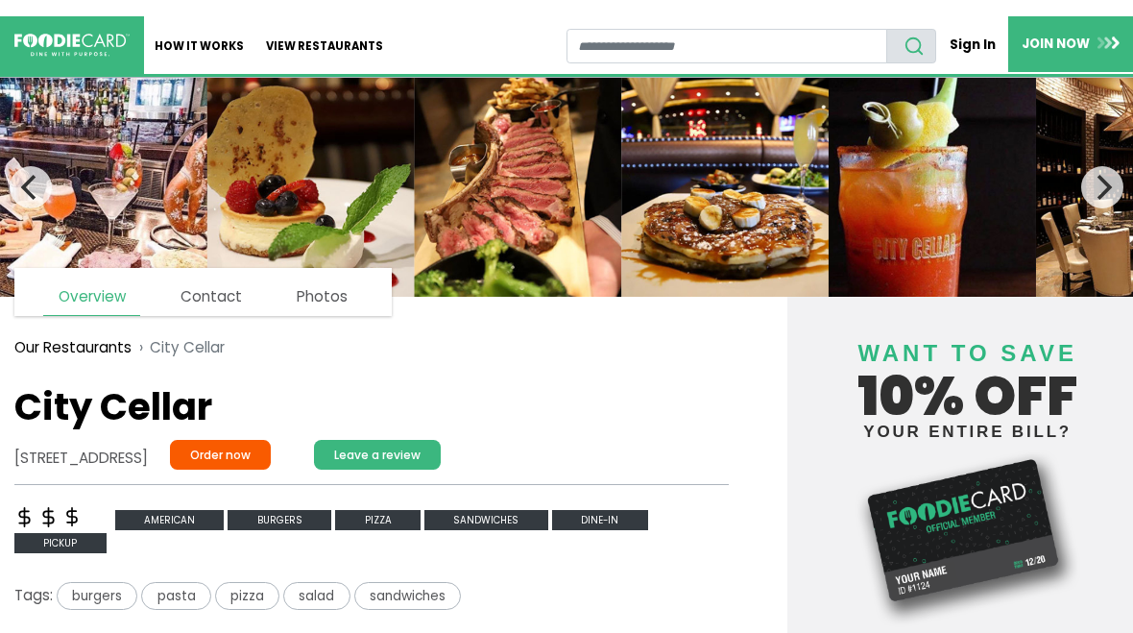 The image size is (1133, 633). I want to click on a: salad, so click(318, 578).